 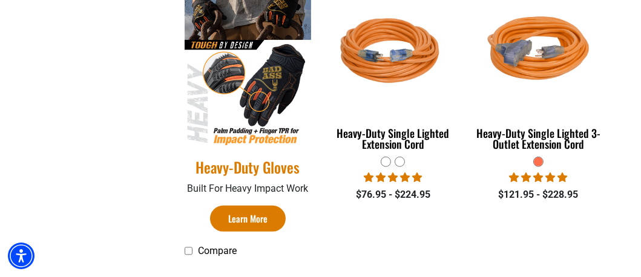 I want to click on a: Learn More Heavy-Duty Gloves, so click(x=248, y=219).